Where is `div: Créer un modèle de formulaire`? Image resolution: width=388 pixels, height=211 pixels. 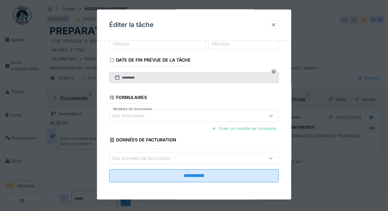
div: Créer un modèle de formulaire is located at coordinates (244, 128).